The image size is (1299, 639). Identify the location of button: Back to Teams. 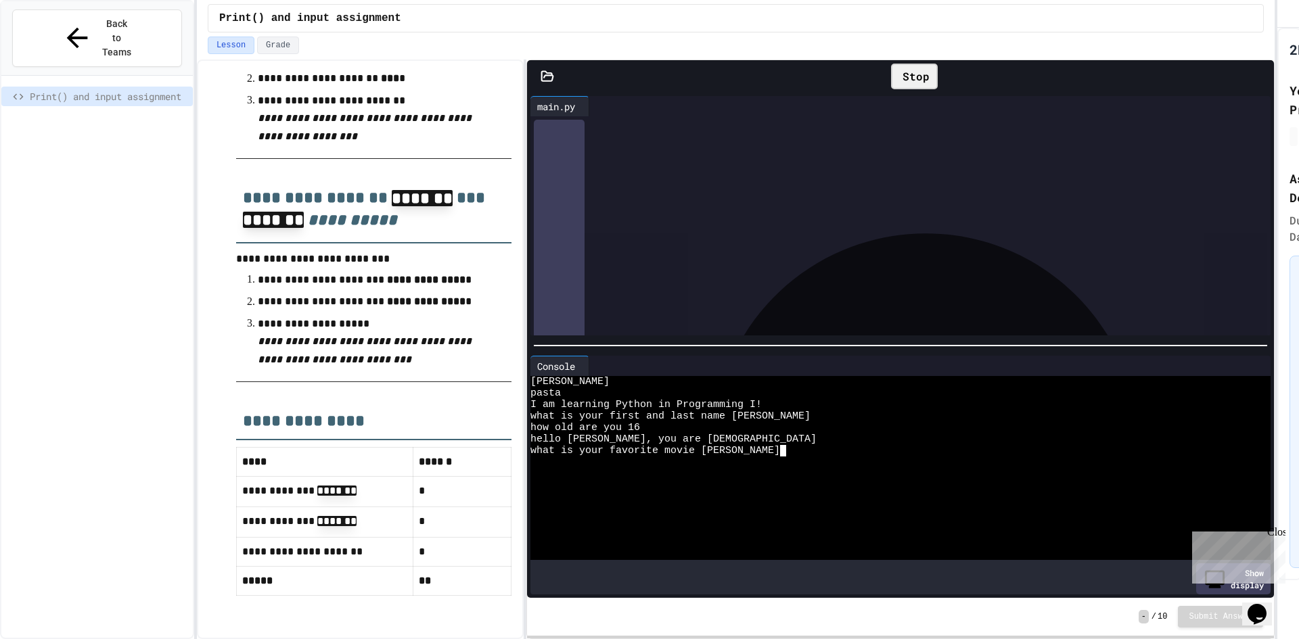
(97, 38).